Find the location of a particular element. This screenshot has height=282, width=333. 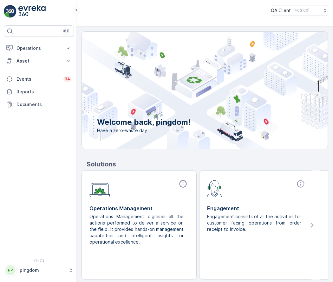

p: Events is located at coordinates (38, 79).